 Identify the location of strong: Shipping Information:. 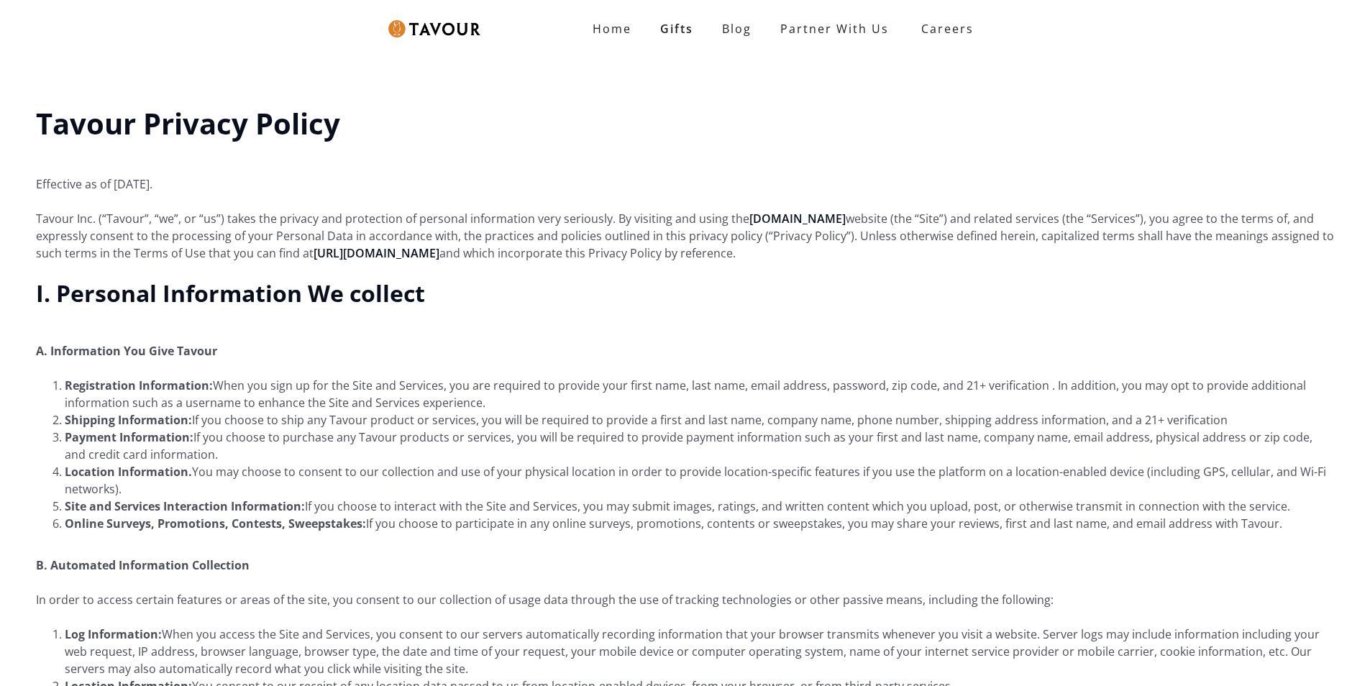
(128, 420).